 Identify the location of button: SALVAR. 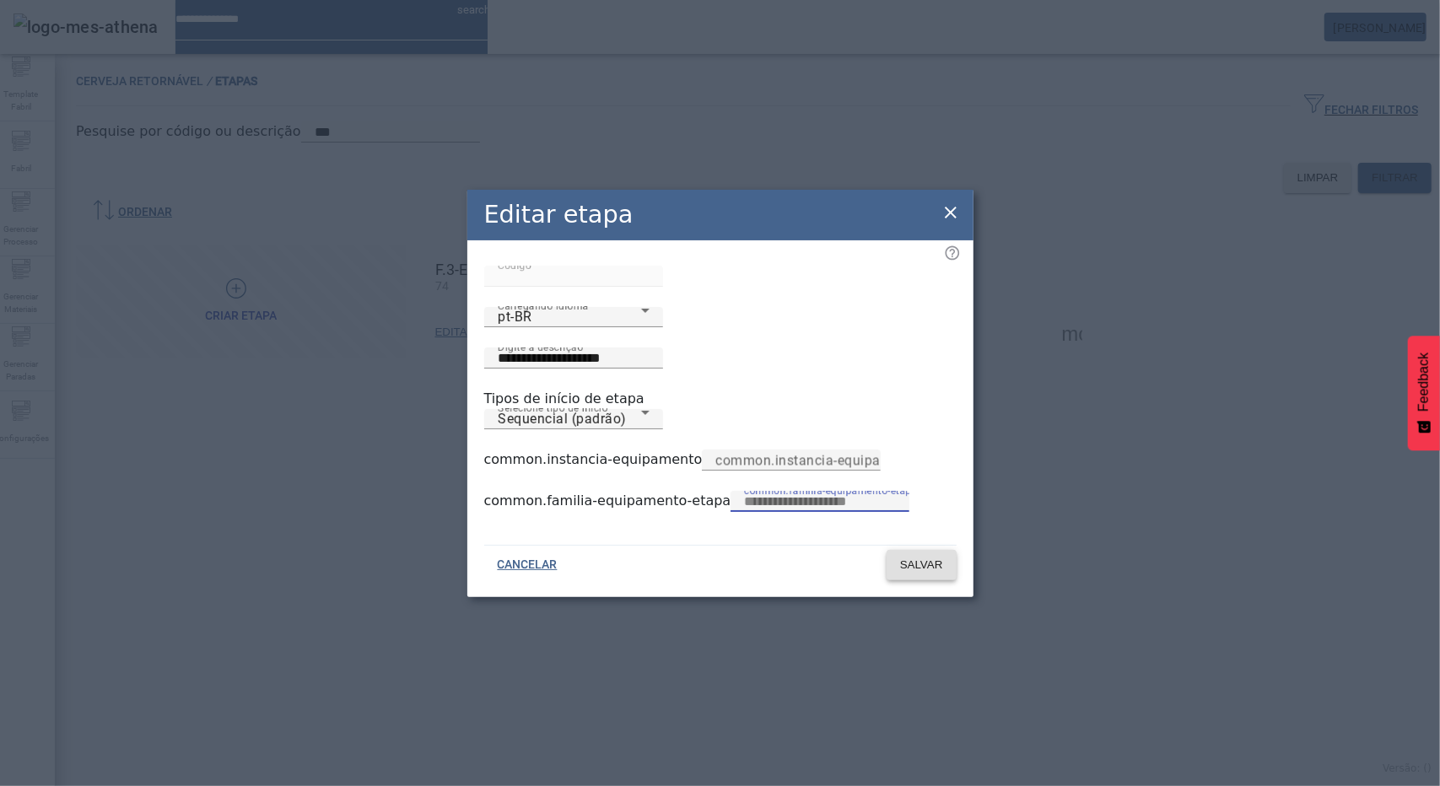
(921, 565).